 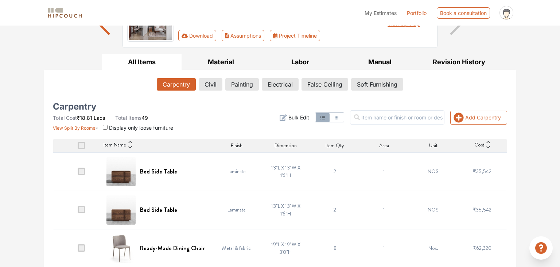 What do you see at coordinates (380, 62) in the screenshot?
I see `button: Manual` at bounding box center [380, 62].